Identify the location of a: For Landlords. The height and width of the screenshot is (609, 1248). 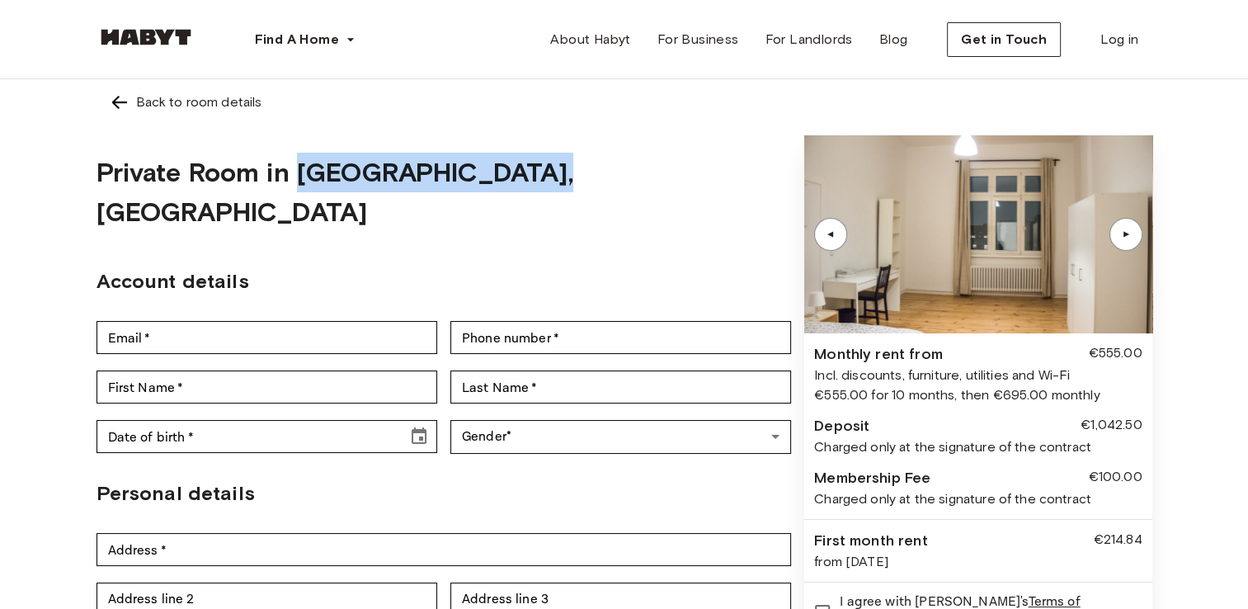
(808, 40).